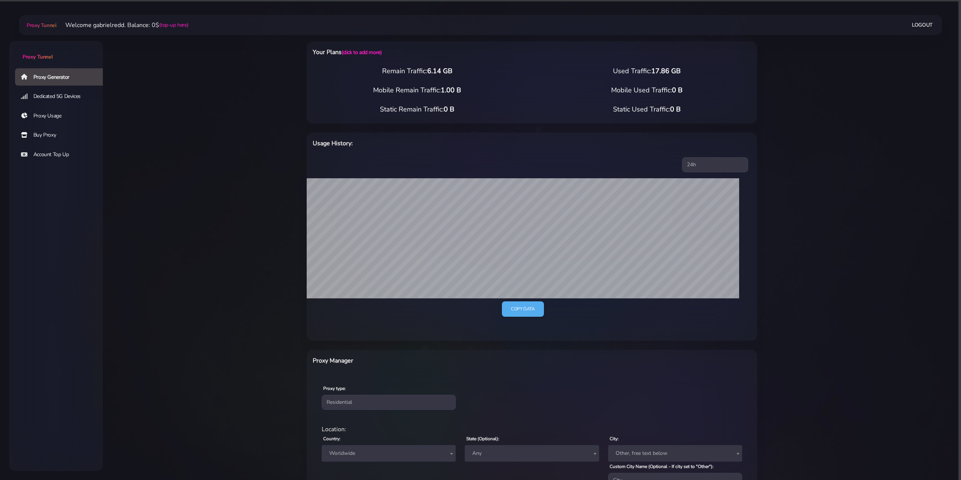 The height and width of the screenshot is (480, 961). What do you see at coordinates (483, 439) in the screenshot?
I see `label: State (Optional):` at bounding box center [483, 439].